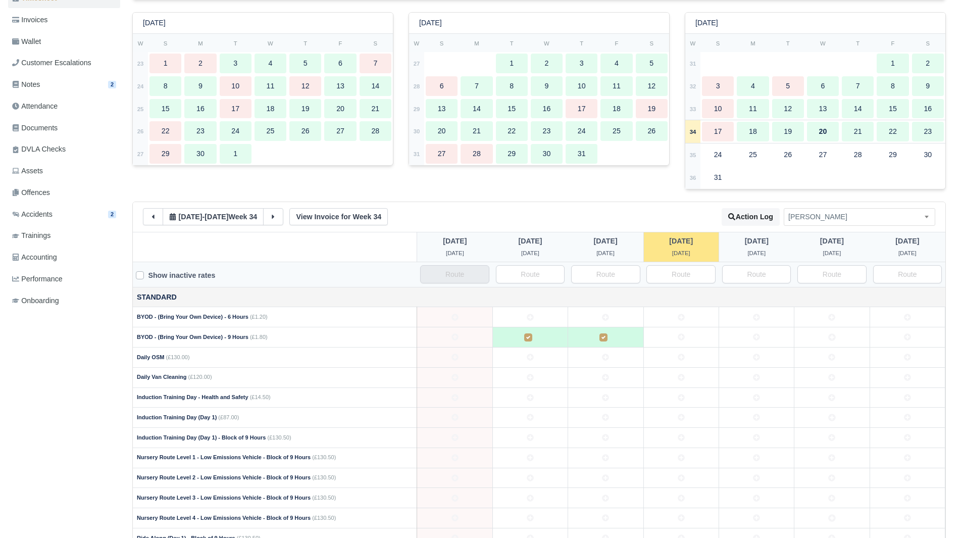 The image size is (962, 538). What do you see at coordinates (200, 109) in the screenshot?
I see `div: 16` at bounding box center [200, 109].